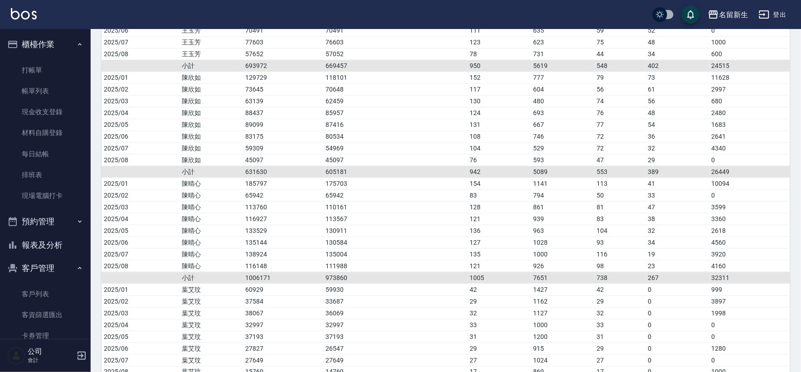 This screenshot has height=372, width=801. What do you see at coordinates (499, 78) in the screenshot?
I see `td: 152` at bounding box center [499, 78].